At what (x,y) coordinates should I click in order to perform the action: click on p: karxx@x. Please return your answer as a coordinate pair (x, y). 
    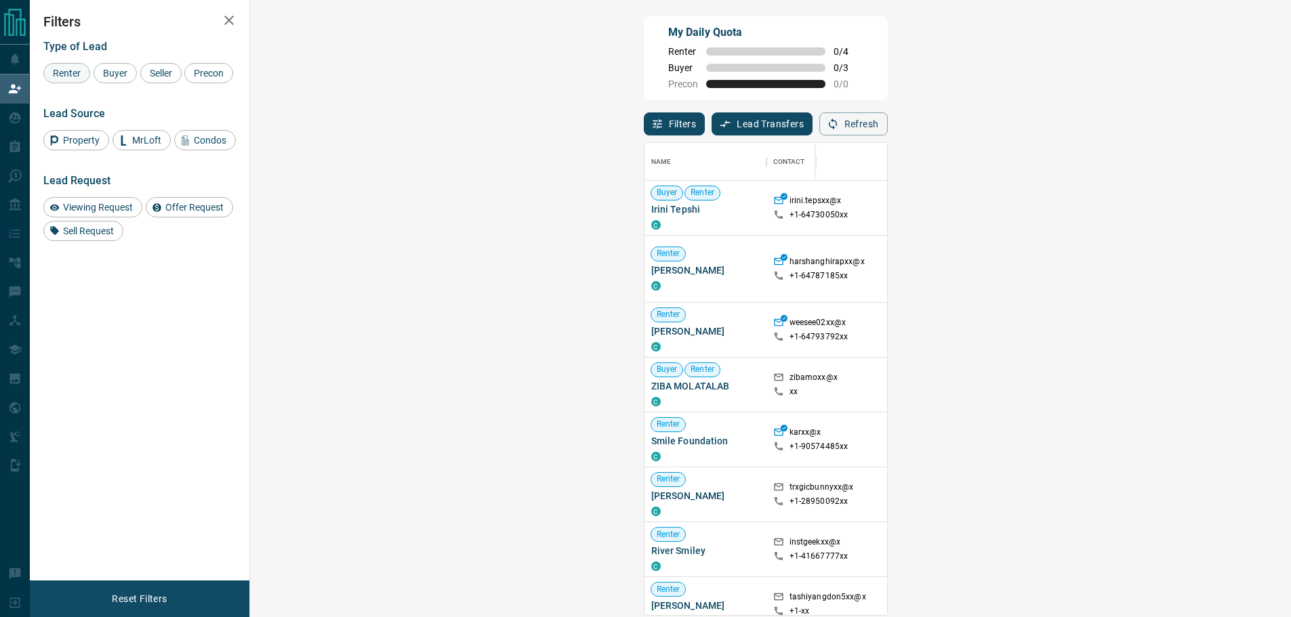
    Looking at the image, I should click on (805, 434).